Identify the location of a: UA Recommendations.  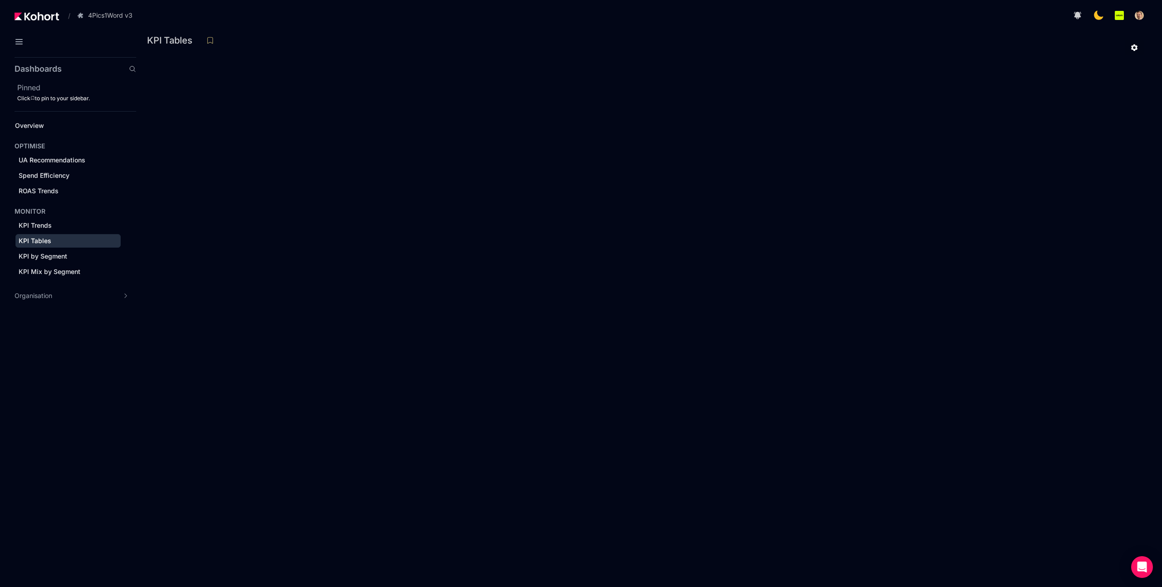
(68, 160).